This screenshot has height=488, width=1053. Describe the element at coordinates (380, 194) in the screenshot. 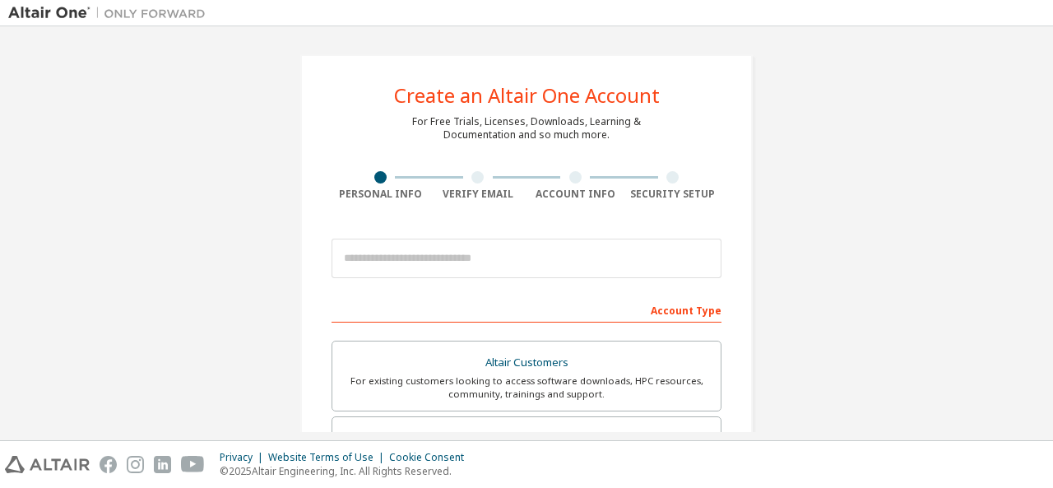

I see `div: Personal Info` at that location.